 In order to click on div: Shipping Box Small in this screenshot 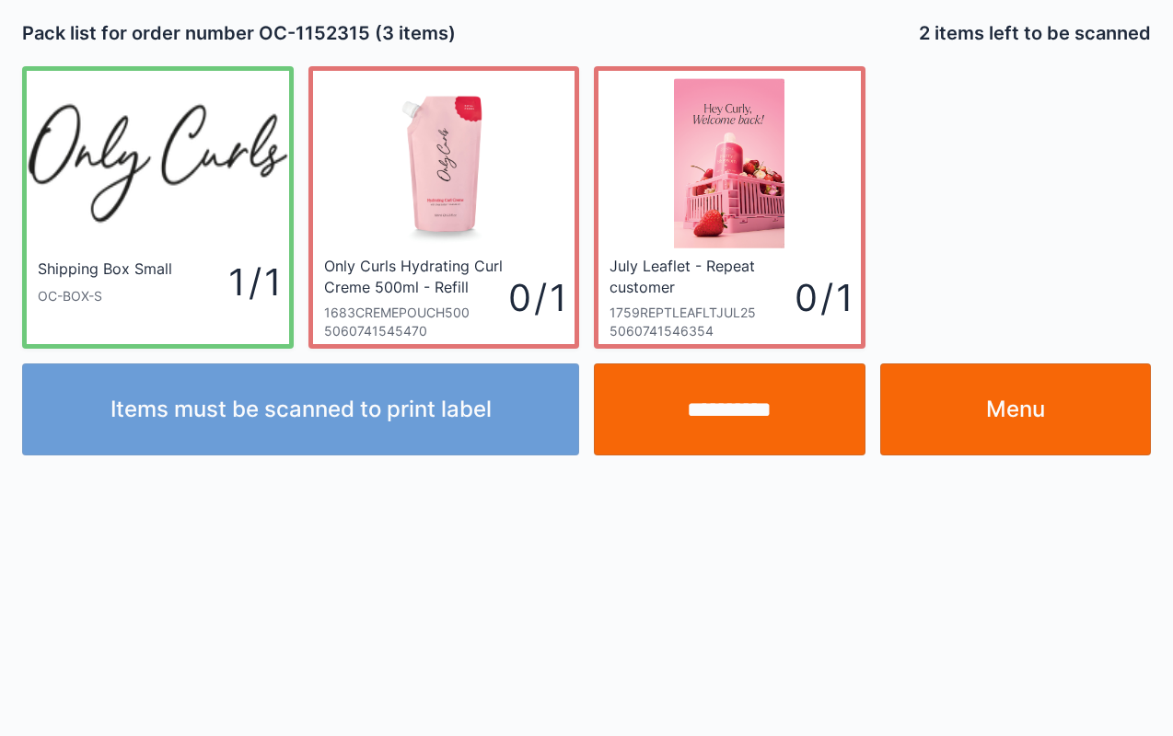, I will do `click(105, 269)`.